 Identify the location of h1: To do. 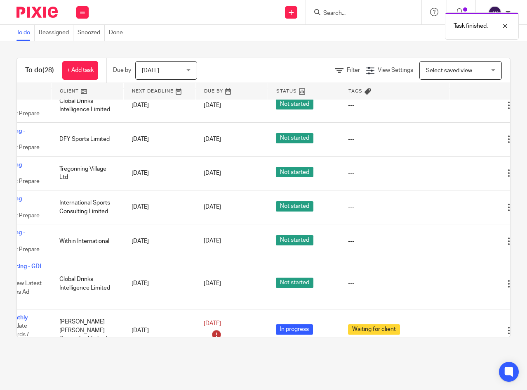
(40, 70).